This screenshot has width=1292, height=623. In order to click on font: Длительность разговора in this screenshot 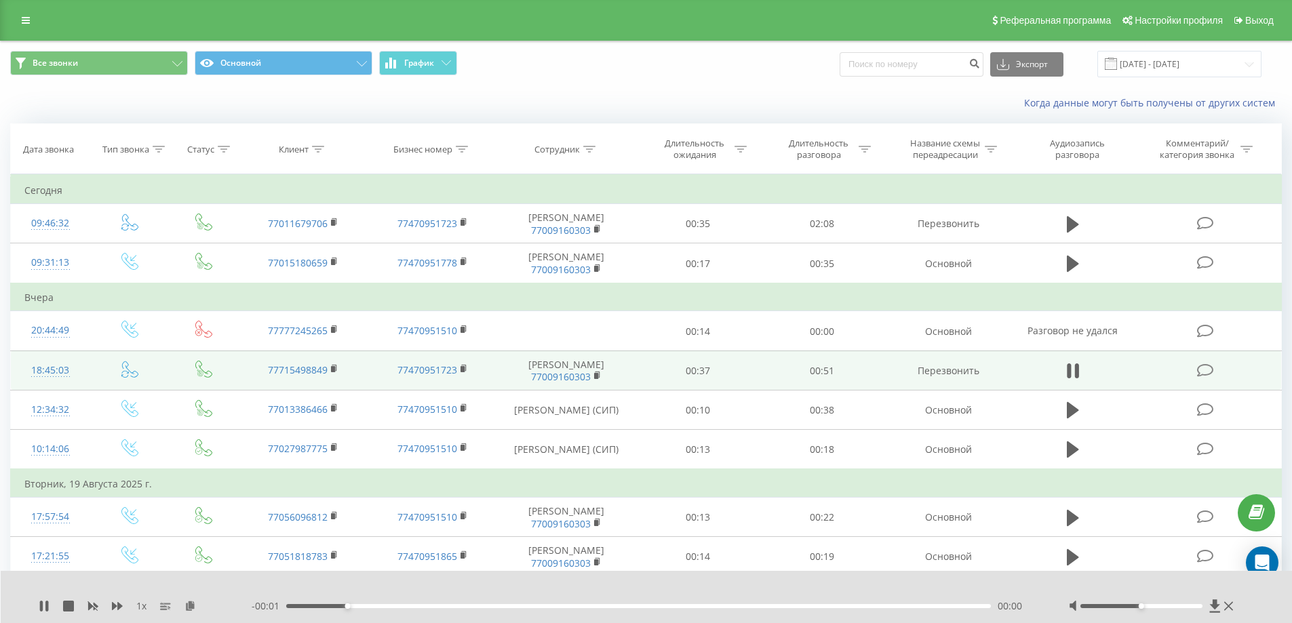, I will do `click(819, 149)`.